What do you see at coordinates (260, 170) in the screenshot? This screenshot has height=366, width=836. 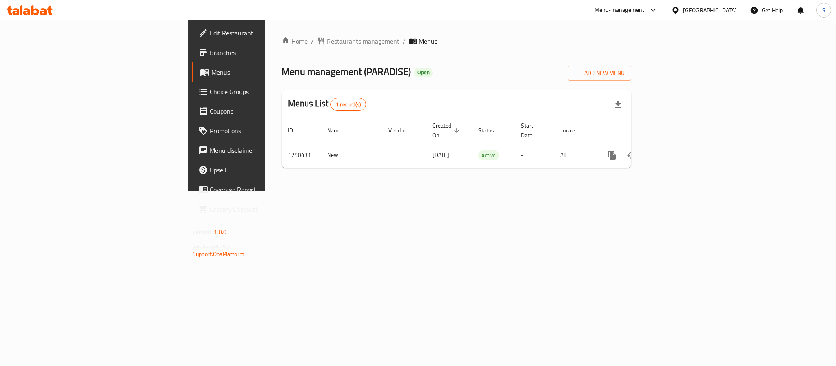 I see `a: Upsell` at bounding box center [260, 170].